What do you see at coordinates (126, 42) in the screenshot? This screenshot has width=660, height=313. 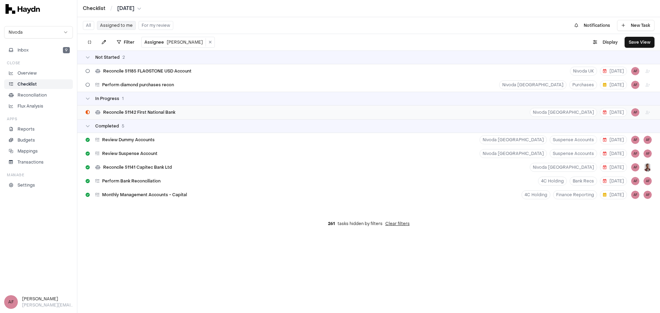 I see `button: Filter` at bounding box center [126, 42].